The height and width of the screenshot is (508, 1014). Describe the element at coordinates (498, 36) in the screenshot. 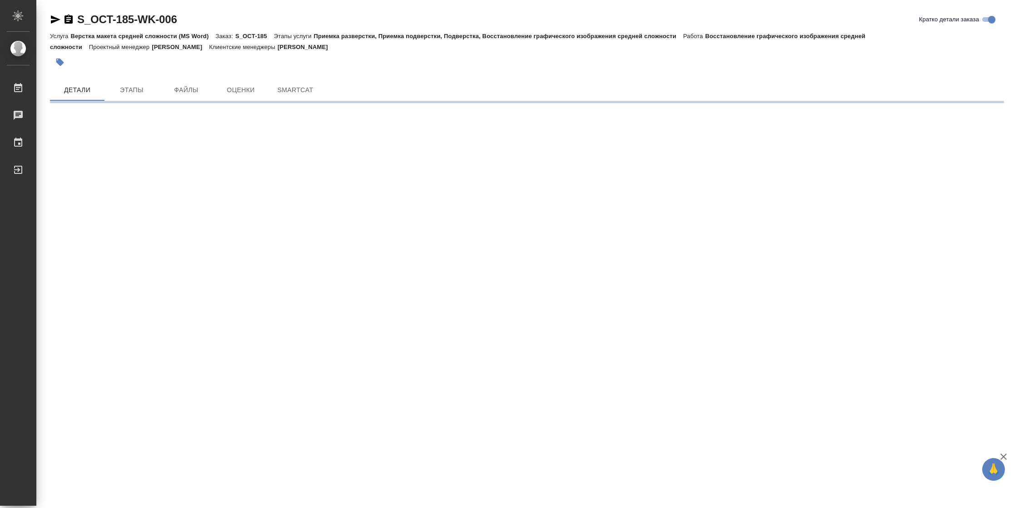

I see `p: Приемка разверстки, Приемка подверстки, Подверстка, Восстановление графического изображения средн...` at that location.